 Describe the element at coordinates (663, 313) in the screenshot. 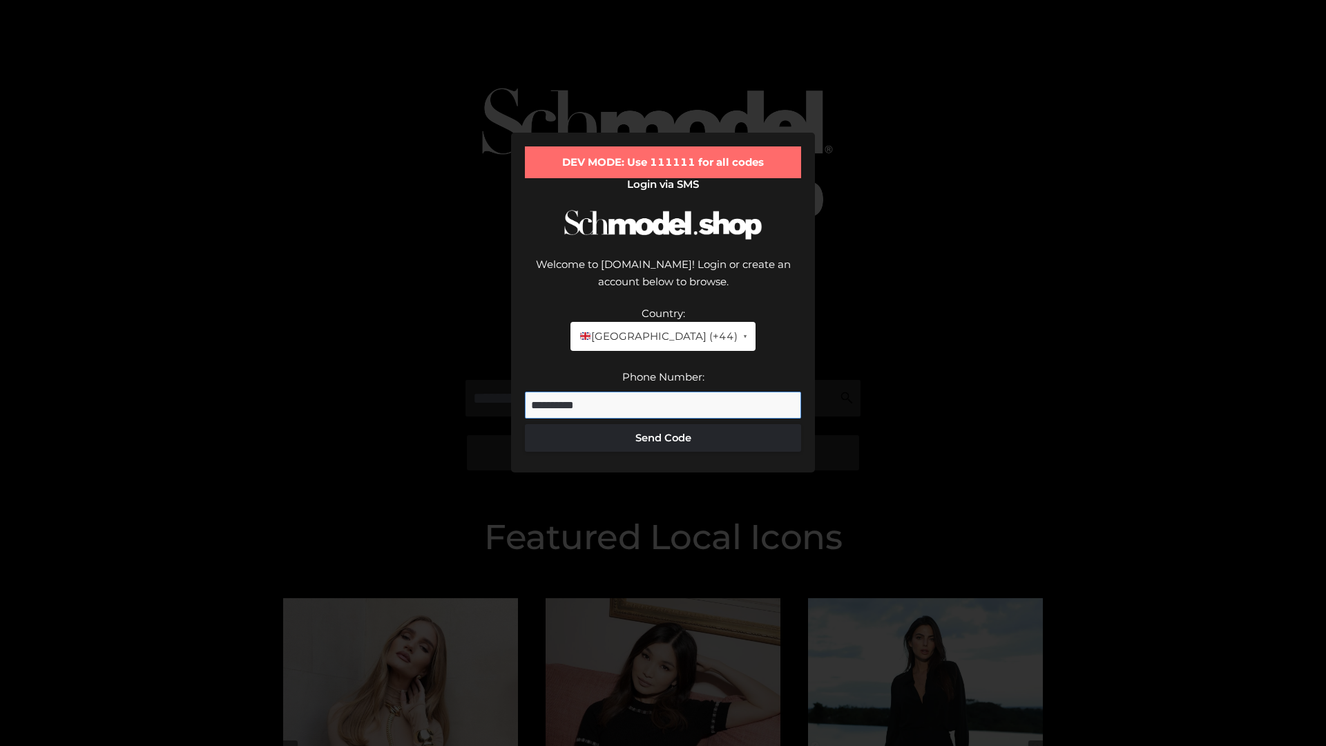

I see `label: Country:` at that location.